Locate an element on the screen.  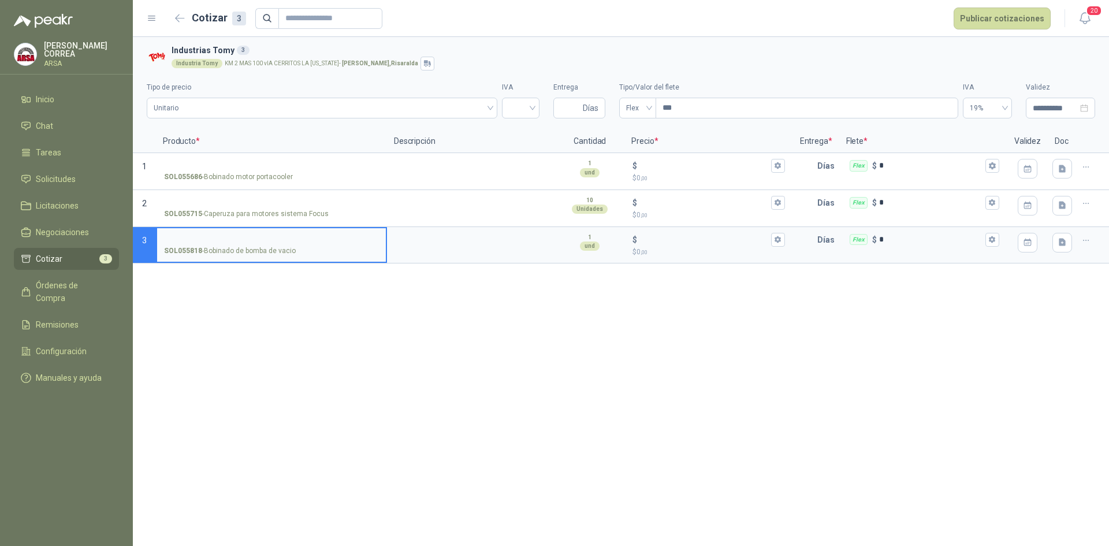
span: 19% is located at coordinates (987, 108).